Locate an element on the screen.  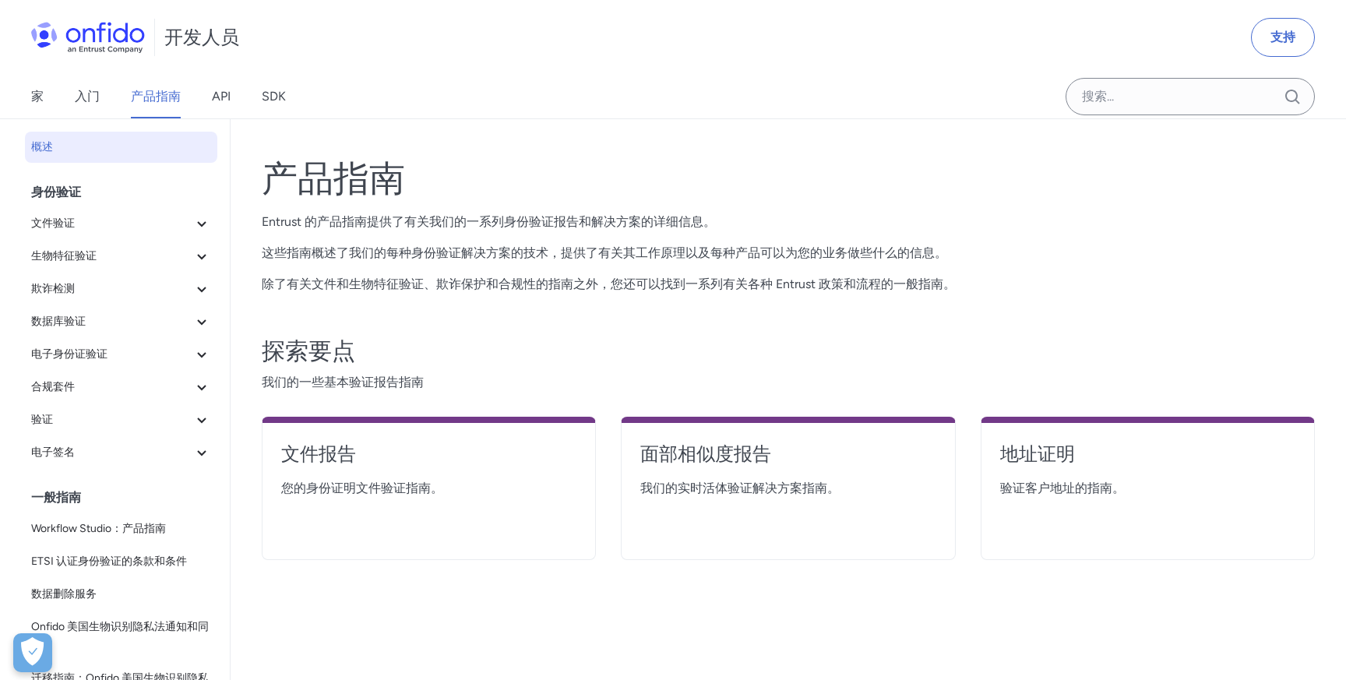
font: 数据库验证 is located at coordinates (58, 321).